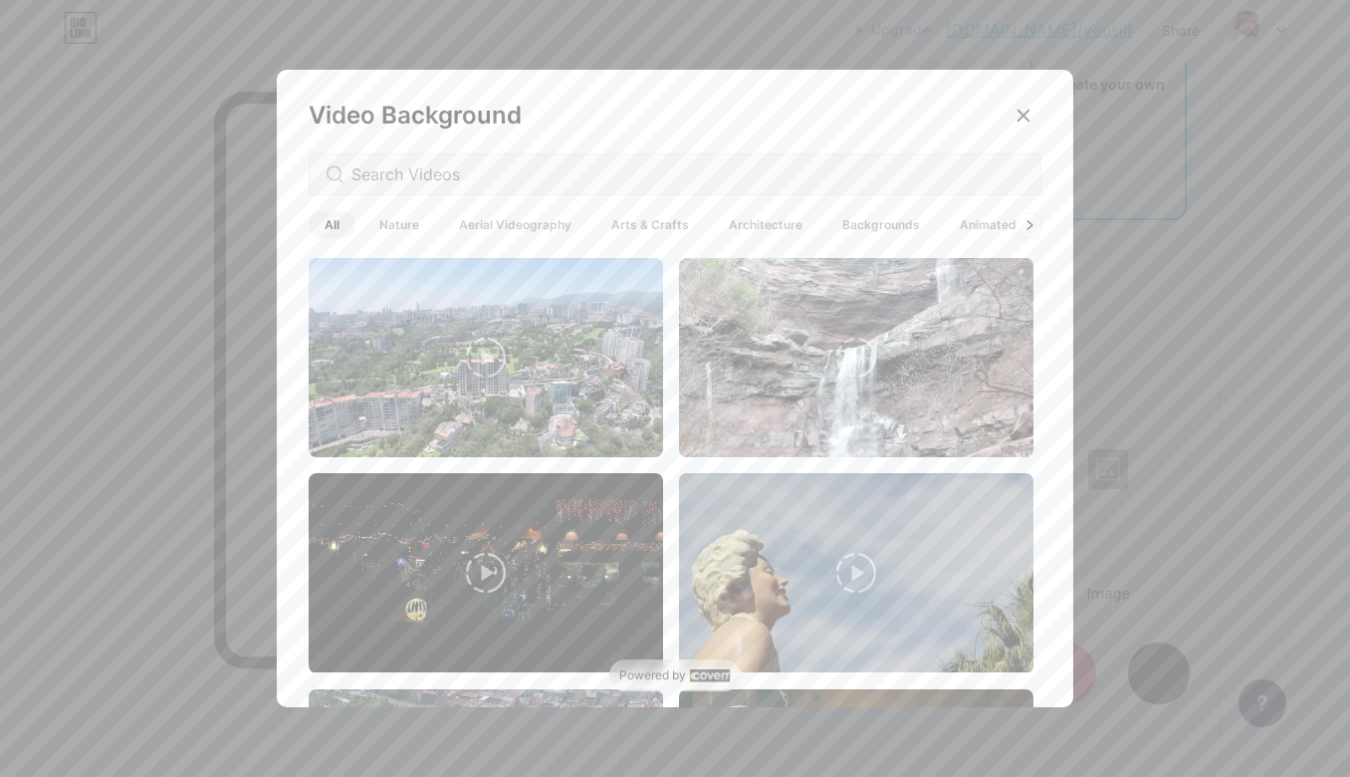 The image size is (1350, 777). I want to click on span: Aerial Videography, so click(515, 224).